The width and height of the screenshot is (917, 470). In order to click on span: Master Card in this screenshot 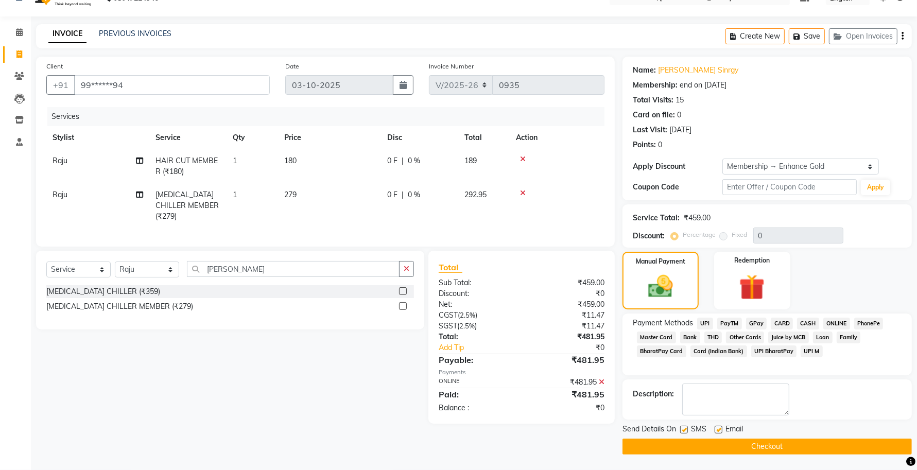, I will do `click(656, 337)`.